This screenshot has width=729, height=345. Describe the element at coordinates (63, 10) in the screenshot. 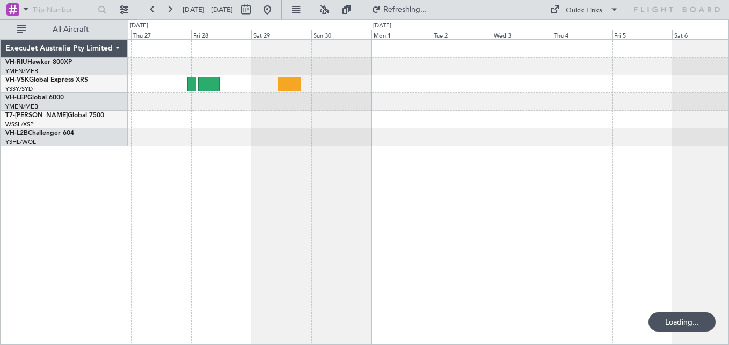

I see `input: Trip Number` at that location.